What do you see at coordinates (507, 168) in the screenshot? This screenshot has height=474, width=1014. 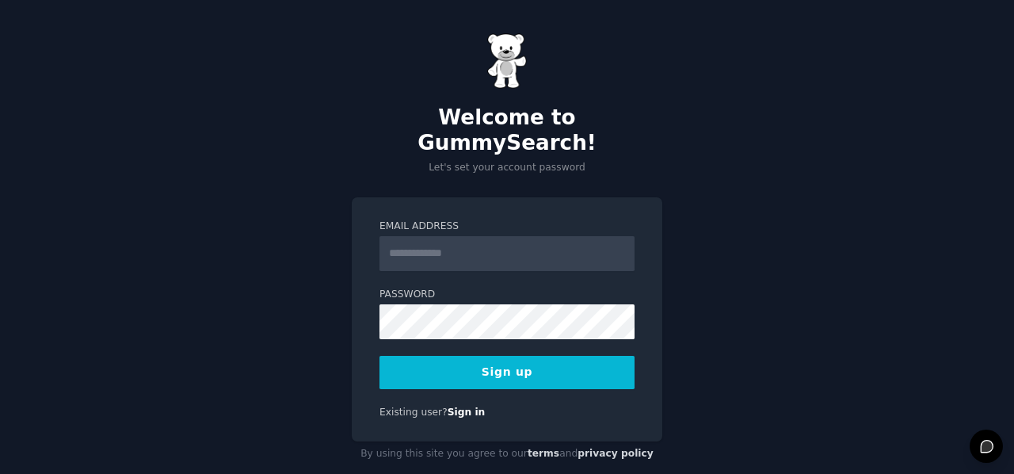 I see `p: Let's set your account password` at bounding box center [507, 168].